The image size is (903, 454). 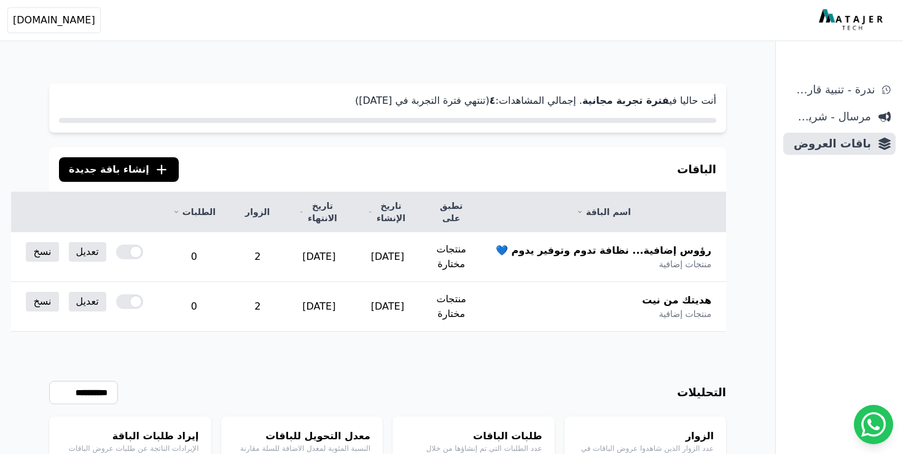 What do you see at coordinates (319, 212) in the screenshot?
I see `a: تاريخ الانتهاء` at bounding box center [319, 212].